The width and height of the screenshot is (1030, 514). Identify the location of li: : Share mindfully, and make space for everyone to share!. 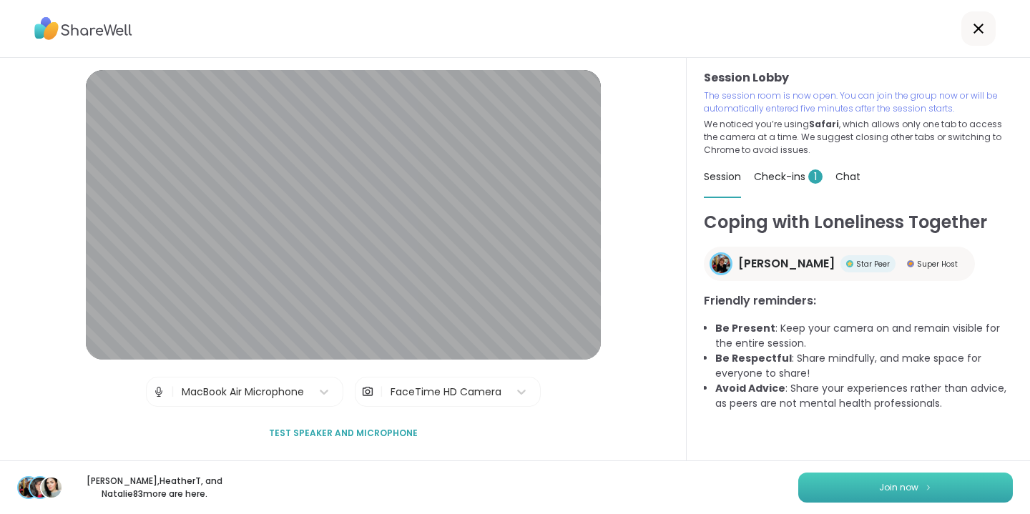
(864, 366).